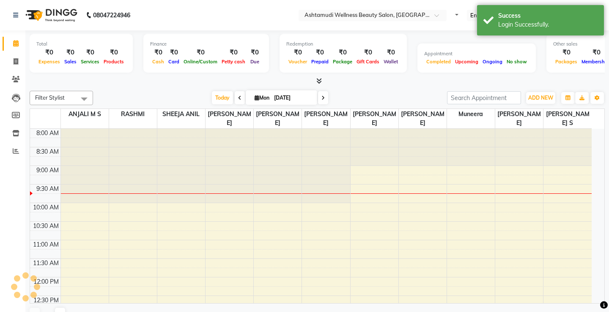  Describe the element at coordinates (50, 98) in the screenshot. I see `span: Filter Stylist` at that location.